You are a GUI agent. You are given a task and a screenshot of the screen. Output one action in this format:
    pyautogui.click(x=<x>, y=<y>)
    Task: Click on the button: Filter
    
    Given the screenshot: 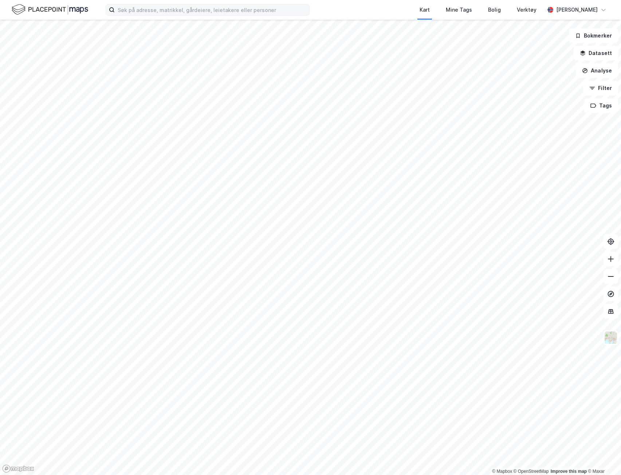 What is the action you would take?
    pyautogui.click(x=601, y=88)
    